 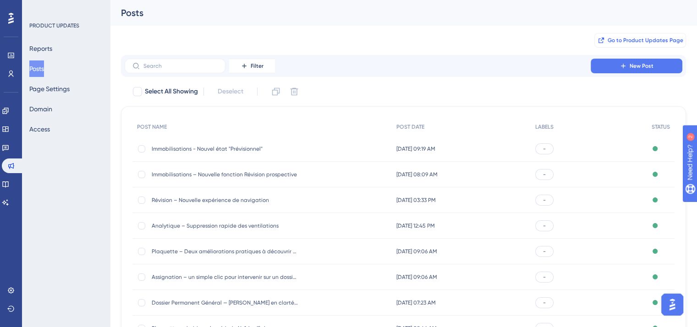 What do you see at coordinates (544, 127) in the screenshot?
I see `span: LABELS` at bounding box center [544, 127].